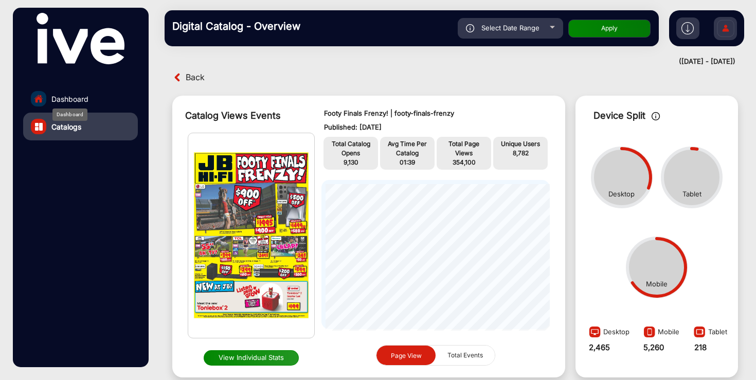  What do you see at coordinates (701, 347) in the screenshot?
I see `strong: 218` at bounding box center [701, 347].